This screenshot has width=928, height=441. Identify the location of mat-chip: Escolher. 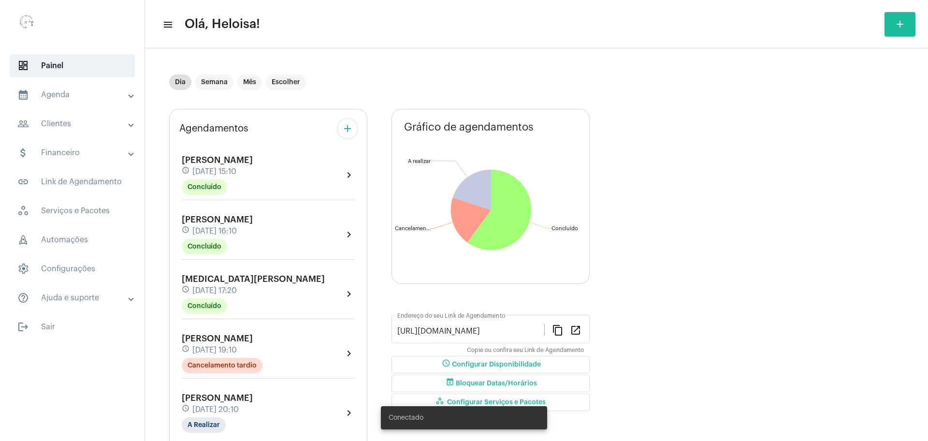
(286, 82).